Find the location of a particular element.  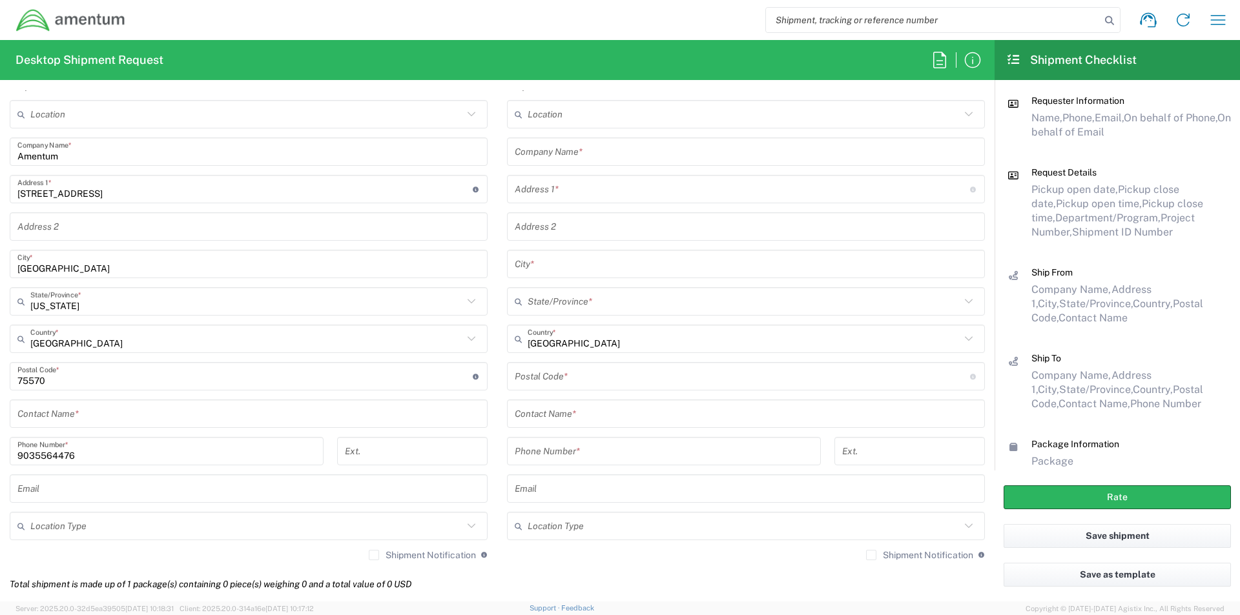

span: Client: 2025.20.0-314a16e is located at coordinates (247, 609).